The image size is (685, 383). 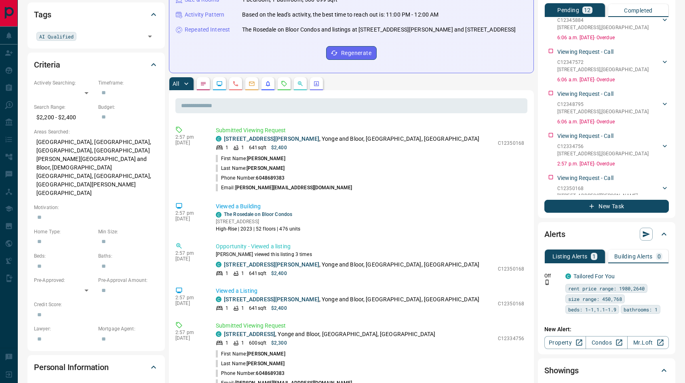 What do you see at coordinates (284, 188) in the screenshot?
I see `p: Email:` at bounding box center [284, 188].